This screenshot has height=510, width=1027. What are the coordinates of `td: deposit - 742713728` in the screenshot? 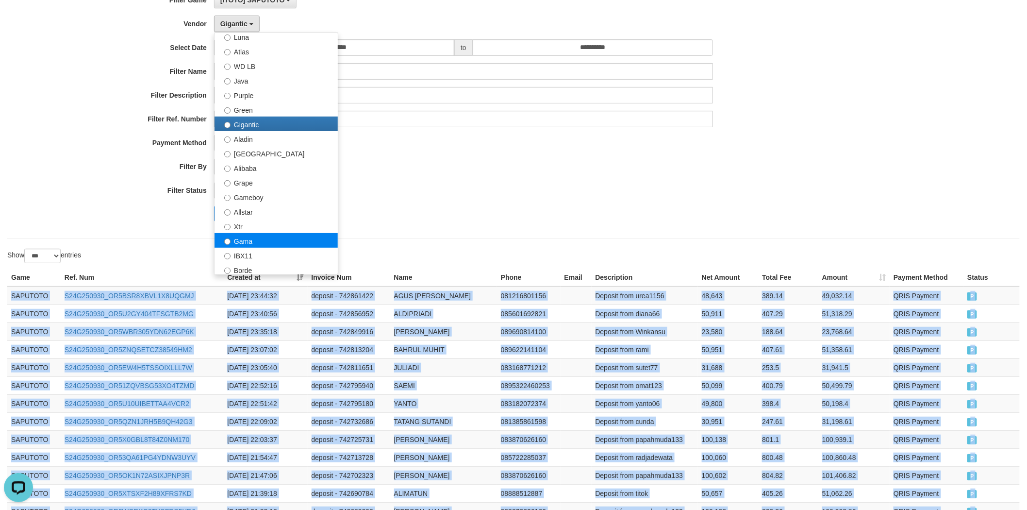 It's located at (349, 457).